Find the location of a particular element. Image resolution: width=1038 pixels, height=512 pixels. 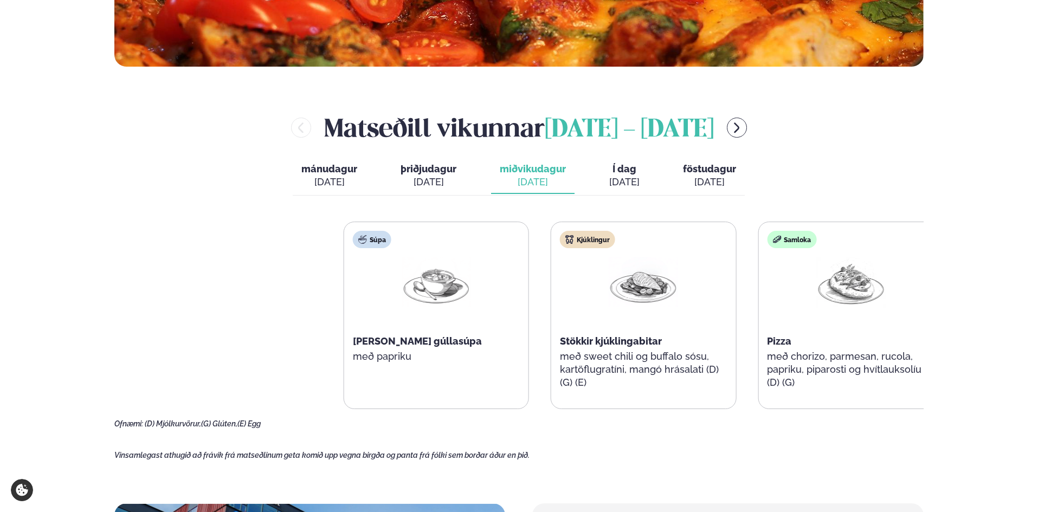

div: Samloka is located at coordinates (792, 240).